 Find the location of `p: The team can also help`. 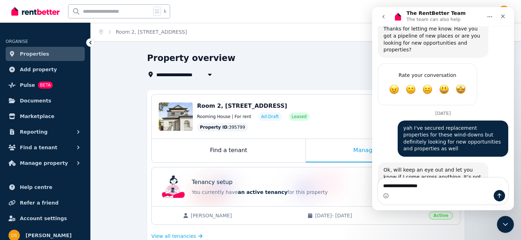

p: The team can also help is located at coordinates (61, 12).